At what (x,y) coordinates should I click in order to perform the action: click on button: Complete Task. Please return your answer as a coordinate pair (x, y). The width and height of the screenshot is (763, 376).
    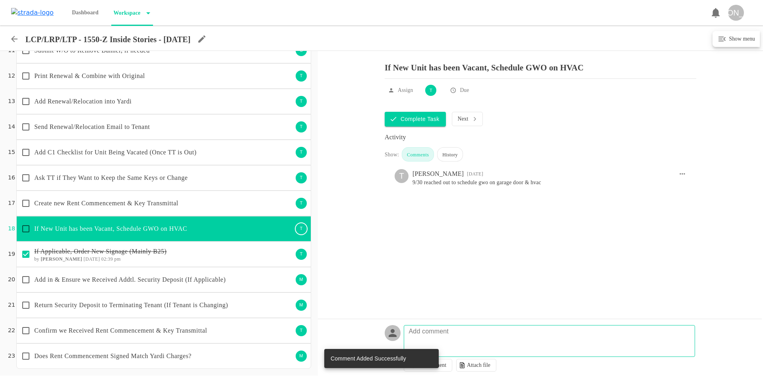
    Looking at the image, I should click on (416, 119).